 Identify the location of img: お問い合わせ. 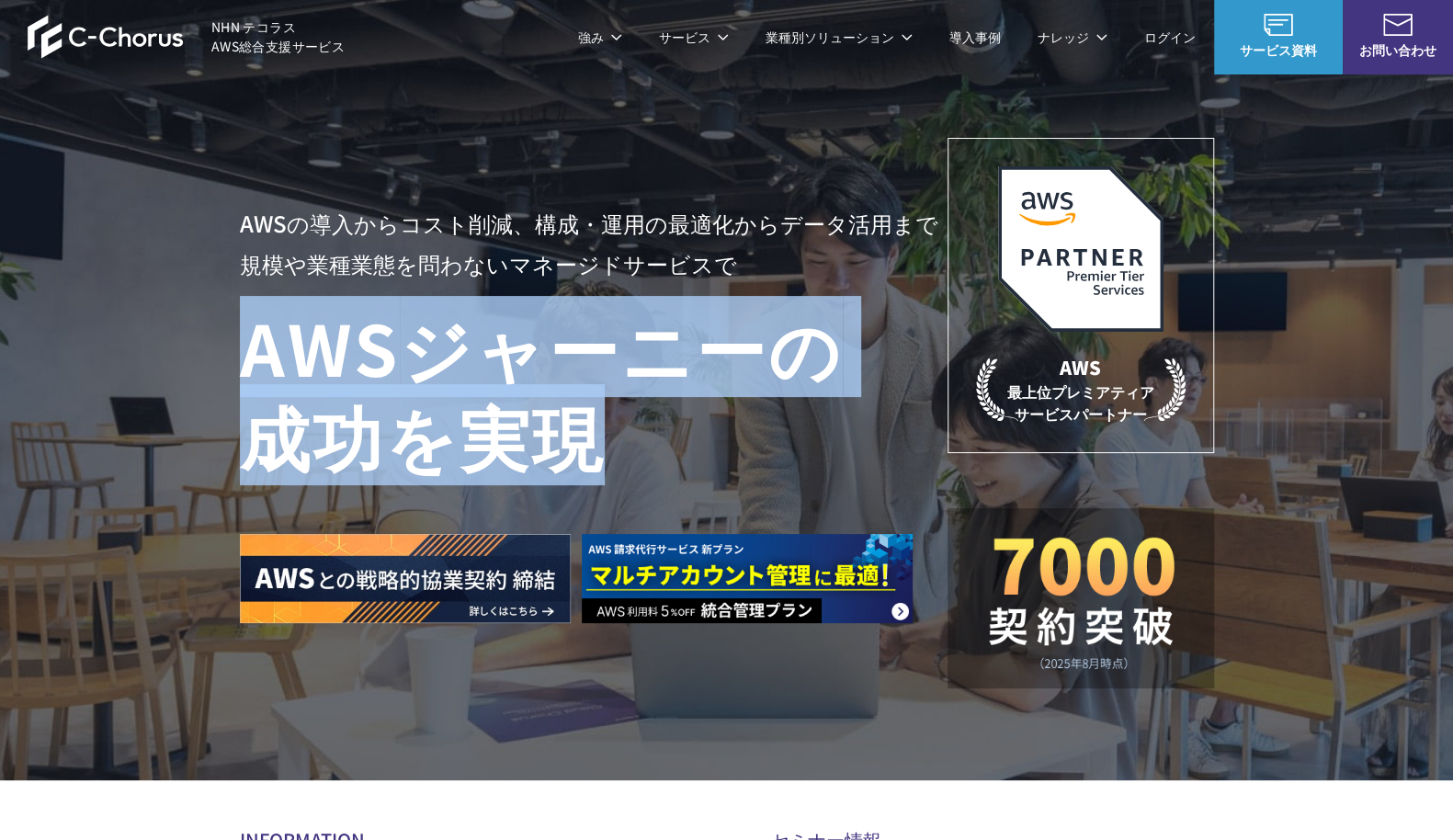
(1397, 25).